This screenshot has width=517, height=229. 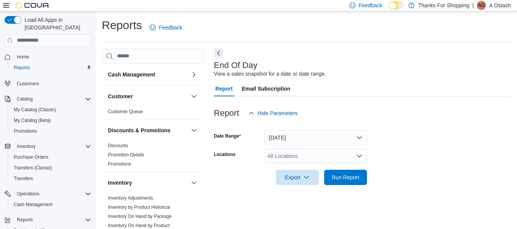 What do you see at coordinates (51, 110) in the screenshot?
I see `button: My Catalog (Classic)` at bounding box center [51, 110].